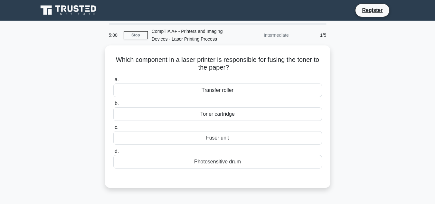  I want to click on div: Photosensitive drum, so click(217, 161).